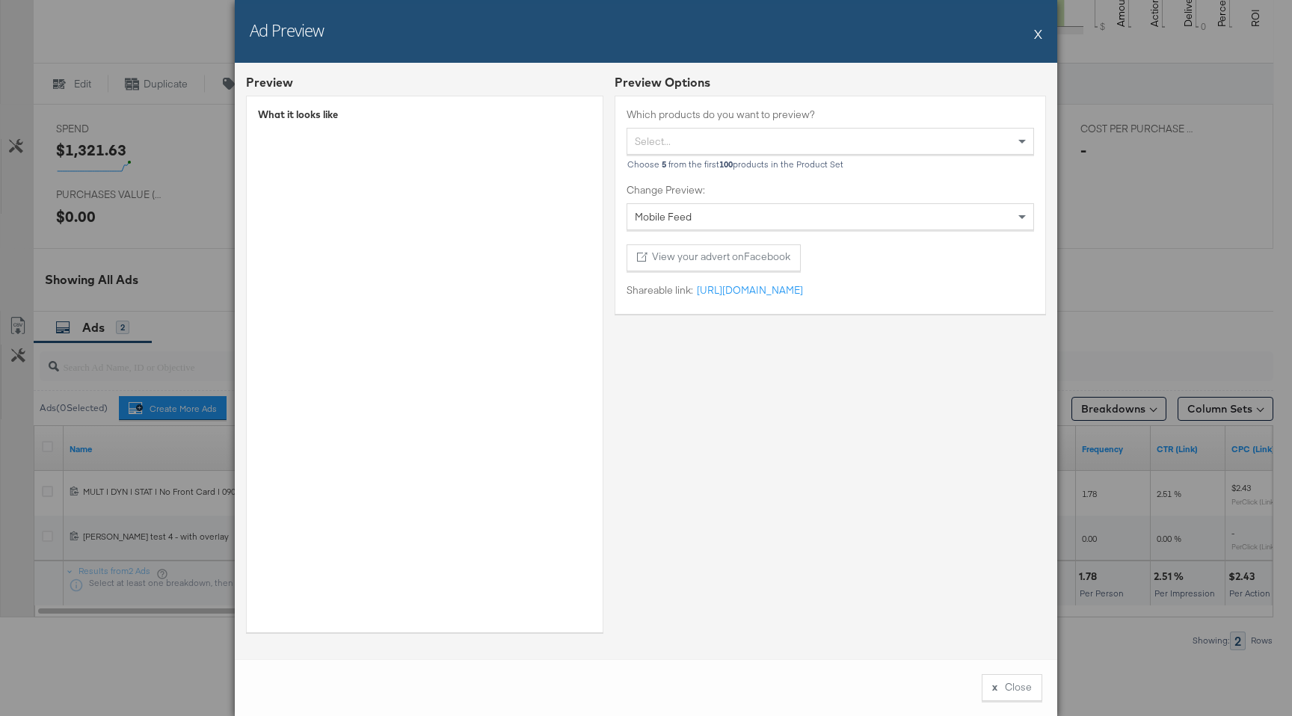 This screenshot has width=1292, height=716. I want to click on span: Mobile Feed, so click(663, 217).